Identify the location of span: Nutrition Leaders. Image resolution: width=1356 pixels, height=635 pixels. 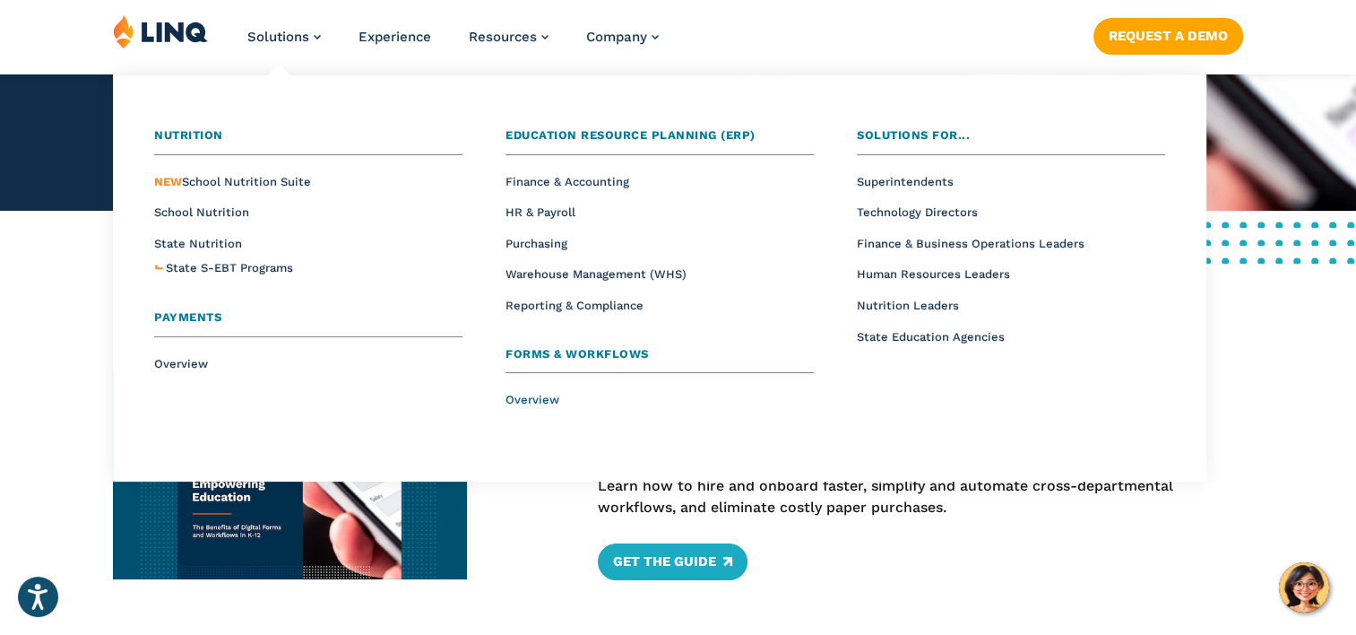
(908, 305).